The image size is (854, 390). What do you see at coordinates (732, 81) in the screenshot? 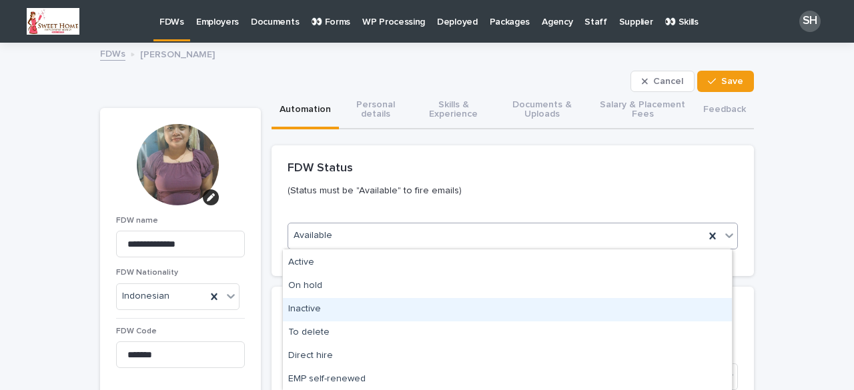
I see `span: Save` at bounding box center [732, 81].